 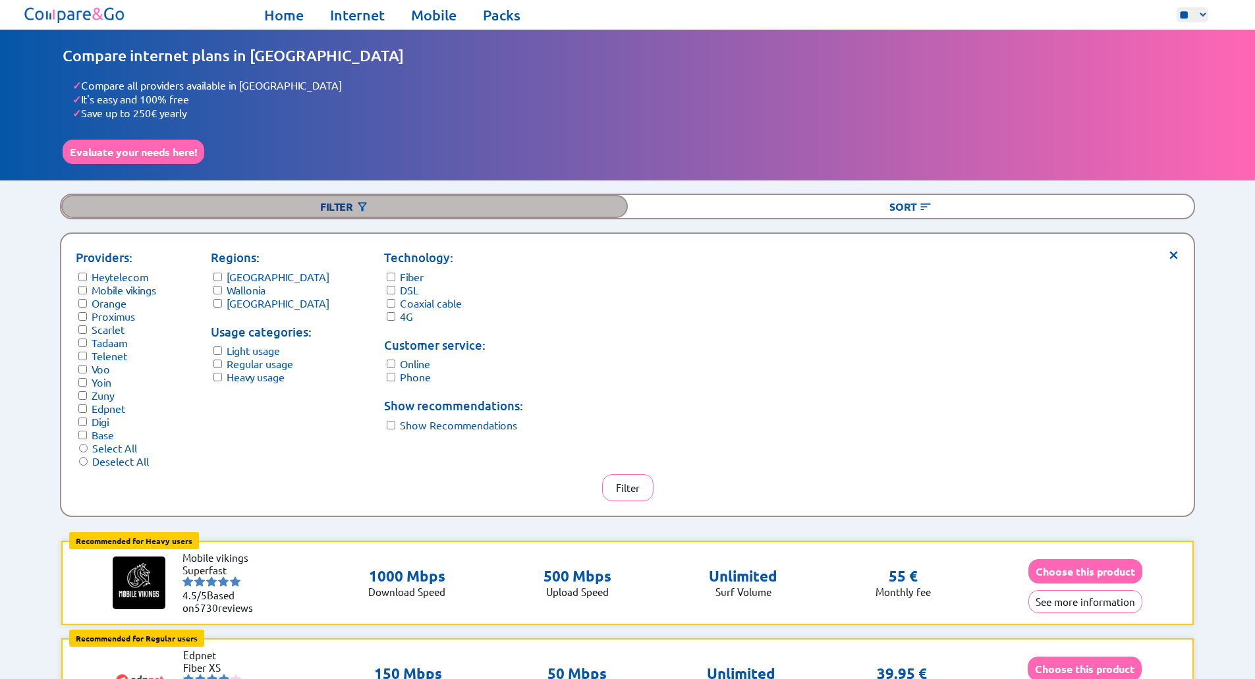 What do you see at coordinates (188, 582) in the screenshot?
I see `img: starnr1` at bounding box center [188, 582].